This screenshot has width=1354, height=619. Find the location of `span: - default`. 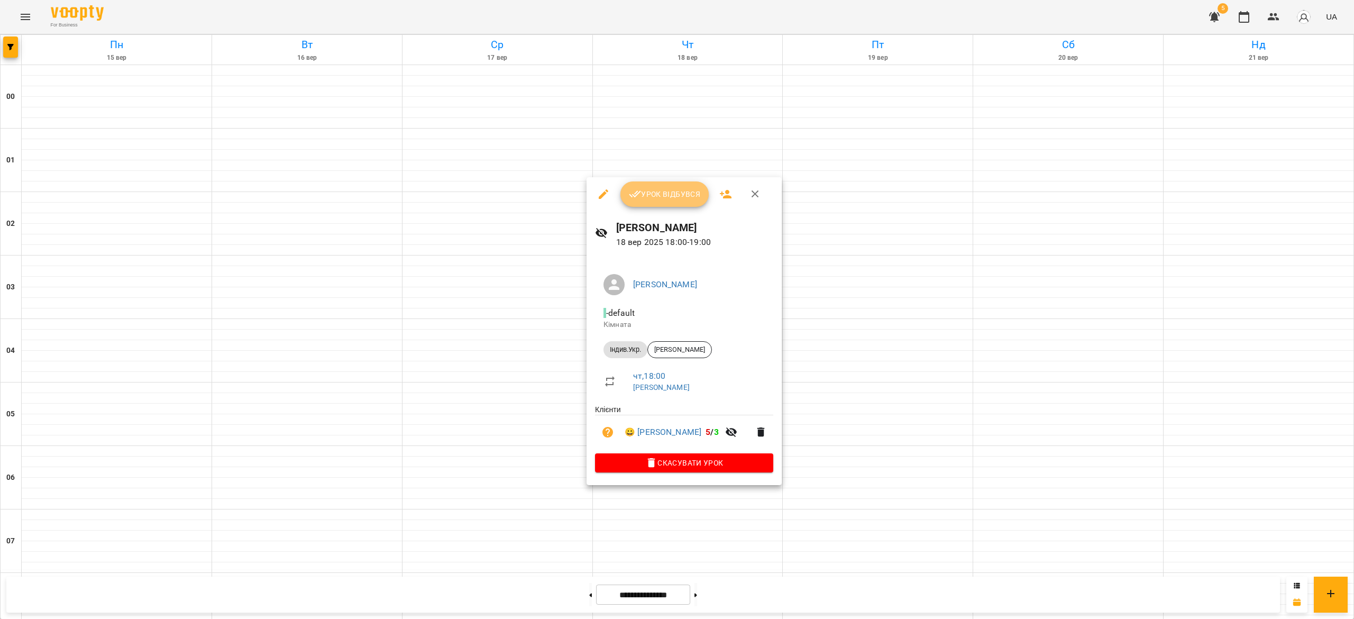

span: - default is located at coordinates (620, 313).